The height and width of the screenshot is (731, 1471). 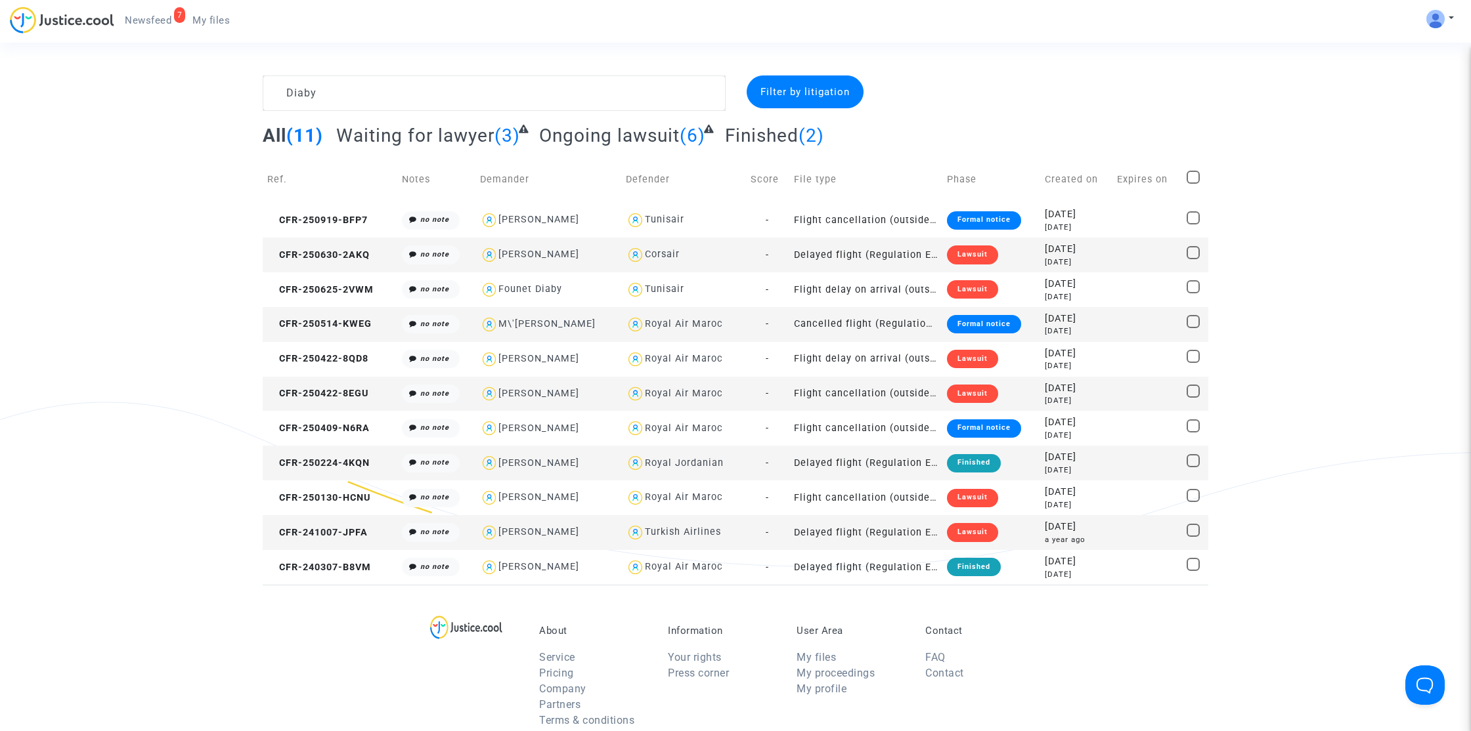 I want to click on span: CFR-250409-N6RA, so click(x=318, y=428).